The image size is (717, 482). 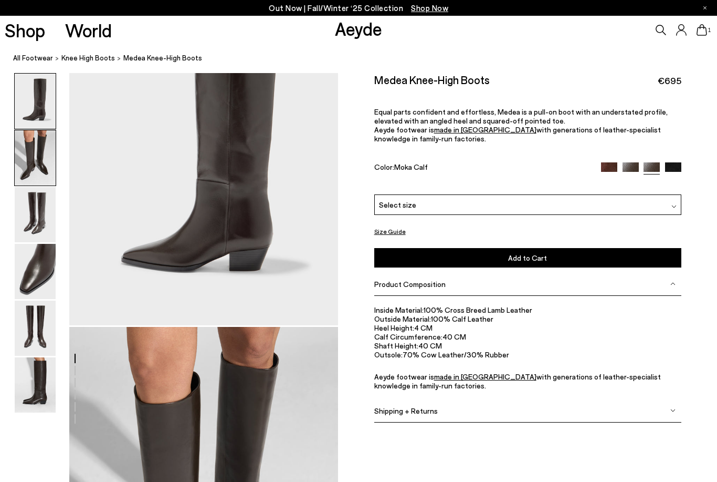 What do you see at coordinates (404, 129) in the screenshot?
I see `span: Aeyde footwear is` at bounding box center [404, 129].